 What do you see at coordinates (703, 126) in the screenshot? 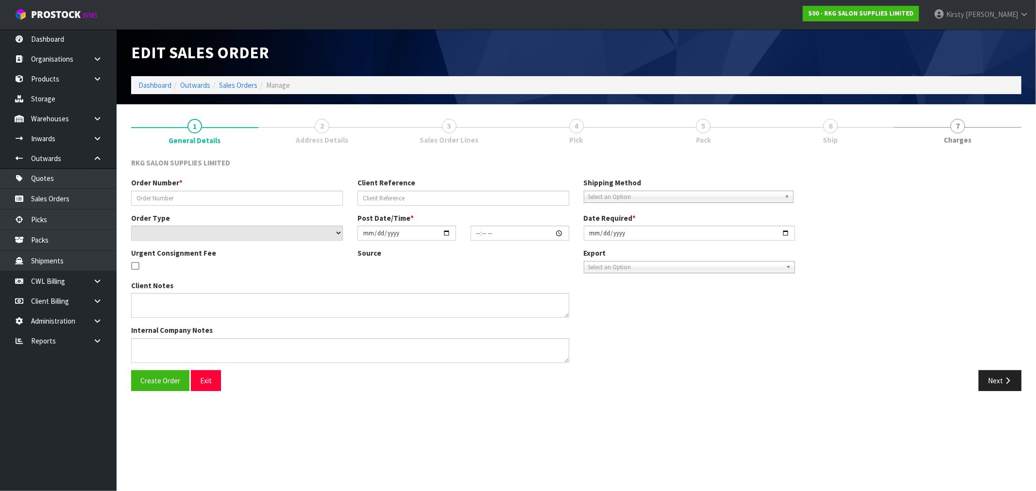
I see `span: 5` at bounding box center [703, 126].